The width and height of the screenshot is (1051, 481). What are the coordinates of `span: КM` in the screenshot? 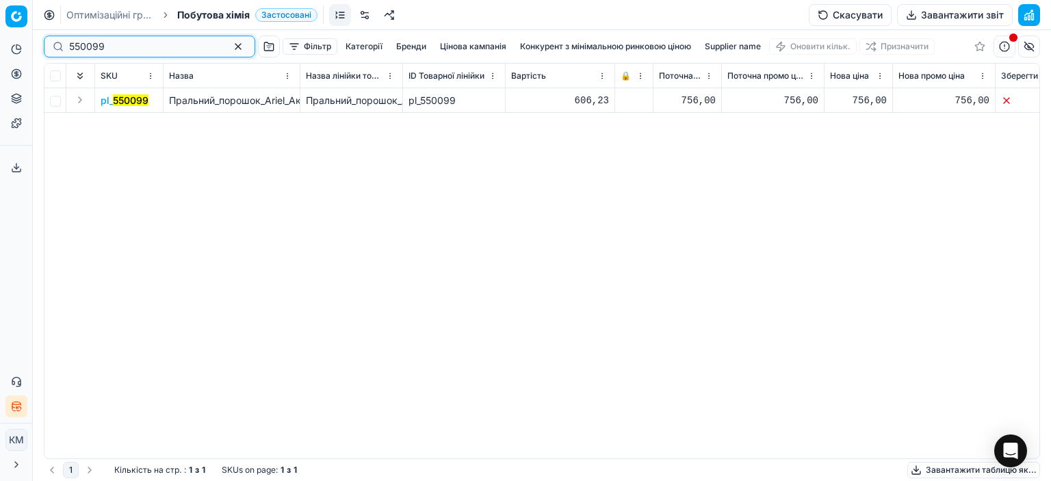 It's located at (16, 440).